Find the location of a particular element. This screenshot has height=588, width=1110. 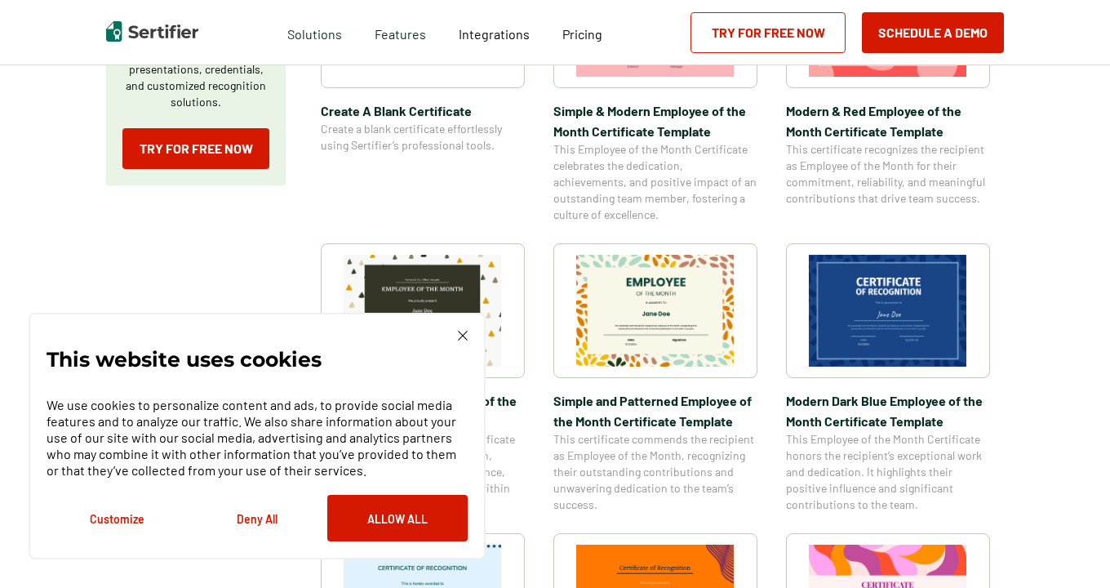

span: Simple and Patterned Employee of the Month Certificate Template is located at coordinates (655, 411).